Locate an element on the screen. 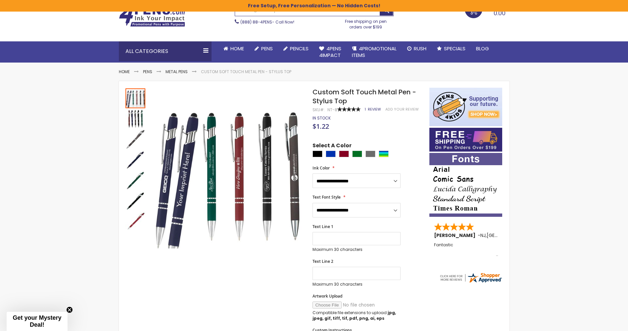 The image size is (628, 331). img: 4Pens Custom Pens and Promotional Products is located at coordinates (152, 16).